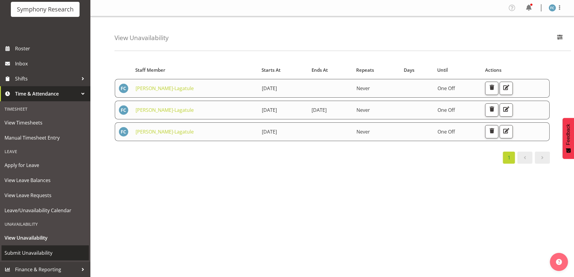 The height and width of the screenshot is (277, 574). I want to click on span: Shifts, so click(47, 79).